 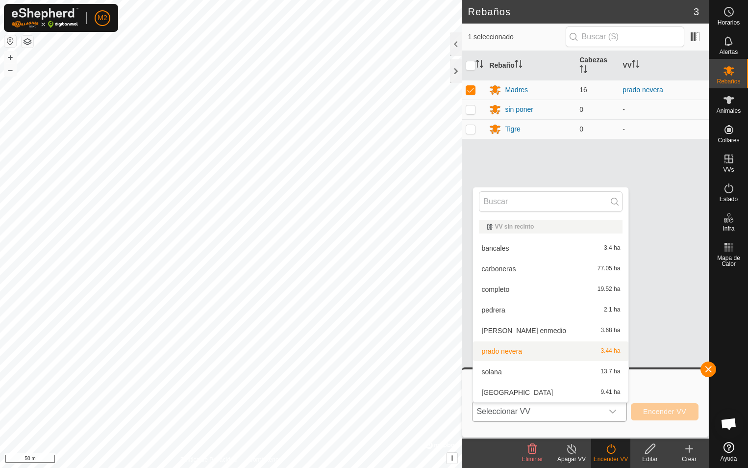 What do you see at coordinates (516, 90) in the screenshot?
I see `div: Madres` at bounding box center [516, 90].